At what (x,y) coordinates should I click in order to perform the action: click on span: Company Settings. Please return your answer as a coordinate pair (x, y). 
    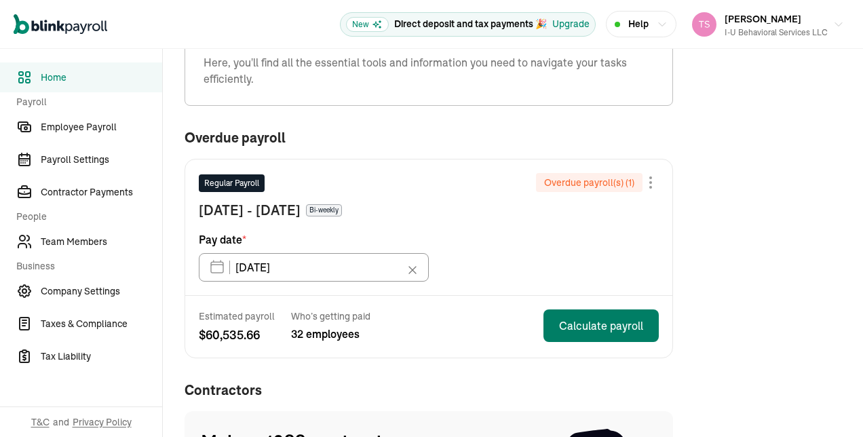
    Looking at the image, I should click on (101, 291).